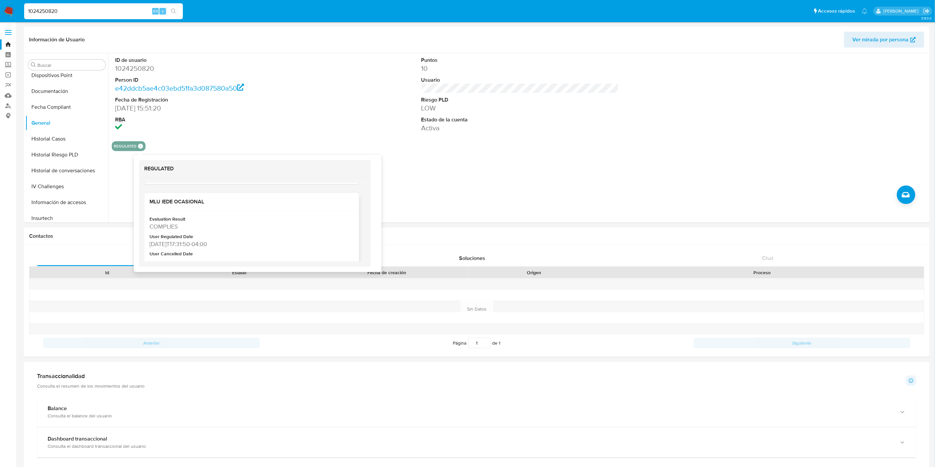 This screenshot has width=935, height=467. I want to click on dd: 1024250820, so click(214, 68).